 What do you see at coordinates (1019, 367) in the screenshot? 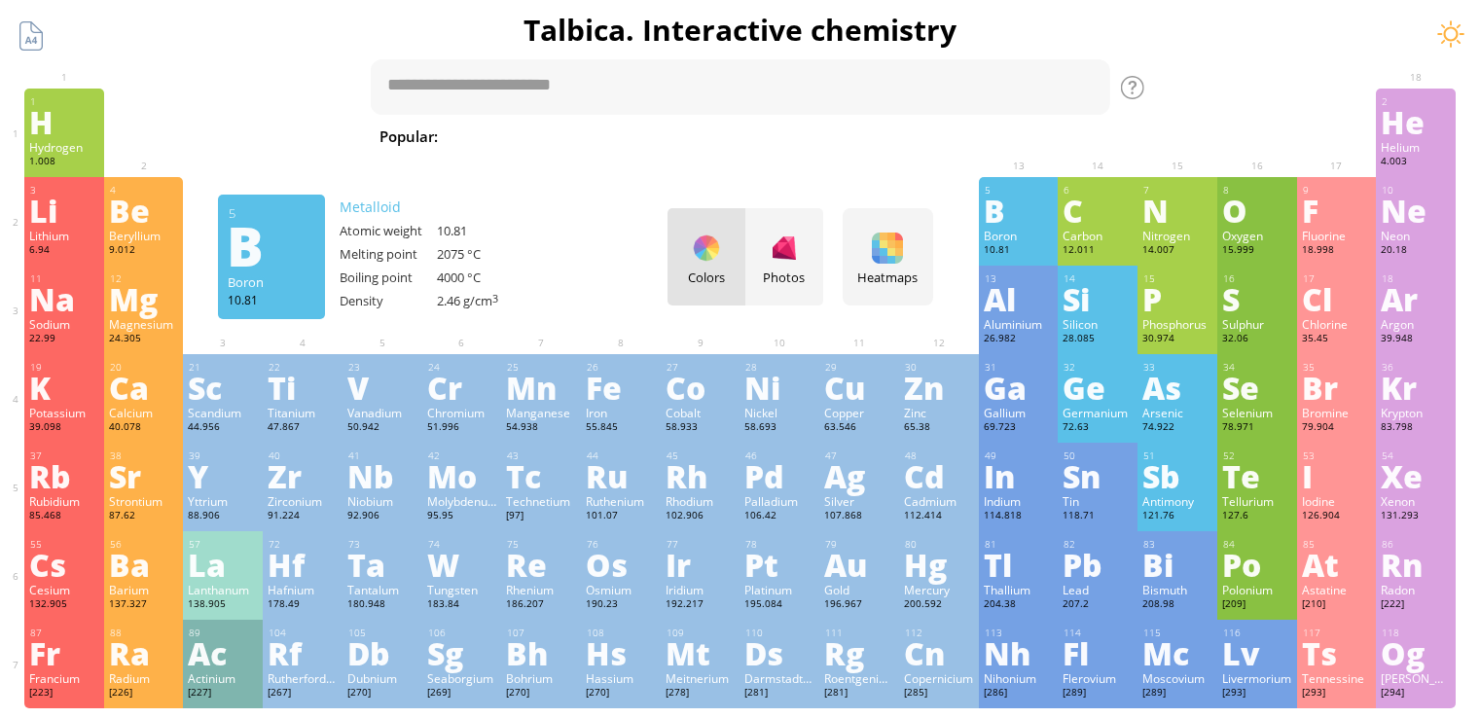
I see `div: 31` at bounding box center [1019, 367].